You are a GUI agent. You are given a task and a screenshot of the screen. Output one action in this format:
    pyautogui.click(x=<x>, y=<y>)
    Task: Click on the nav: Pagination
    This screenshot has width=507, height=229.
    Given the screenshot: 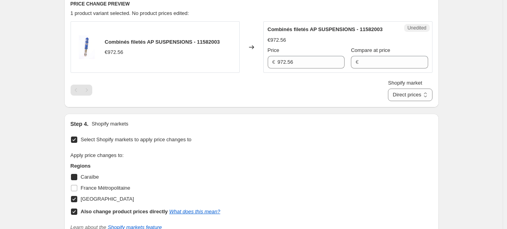 What is the action you would take?
    pyautogui.click(x=81, y=90)
    